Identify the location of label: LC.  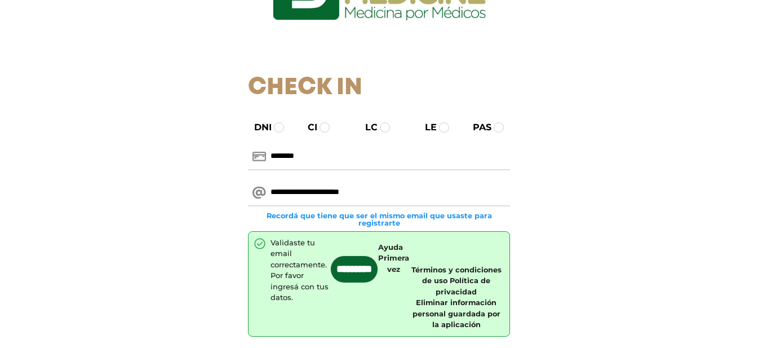
(366, 127).